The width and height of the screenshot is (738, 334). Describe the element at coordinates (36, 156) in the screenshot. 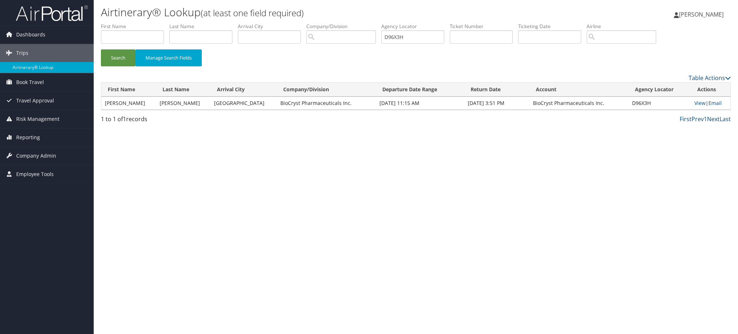

I see `span: Company Admin` at that location.